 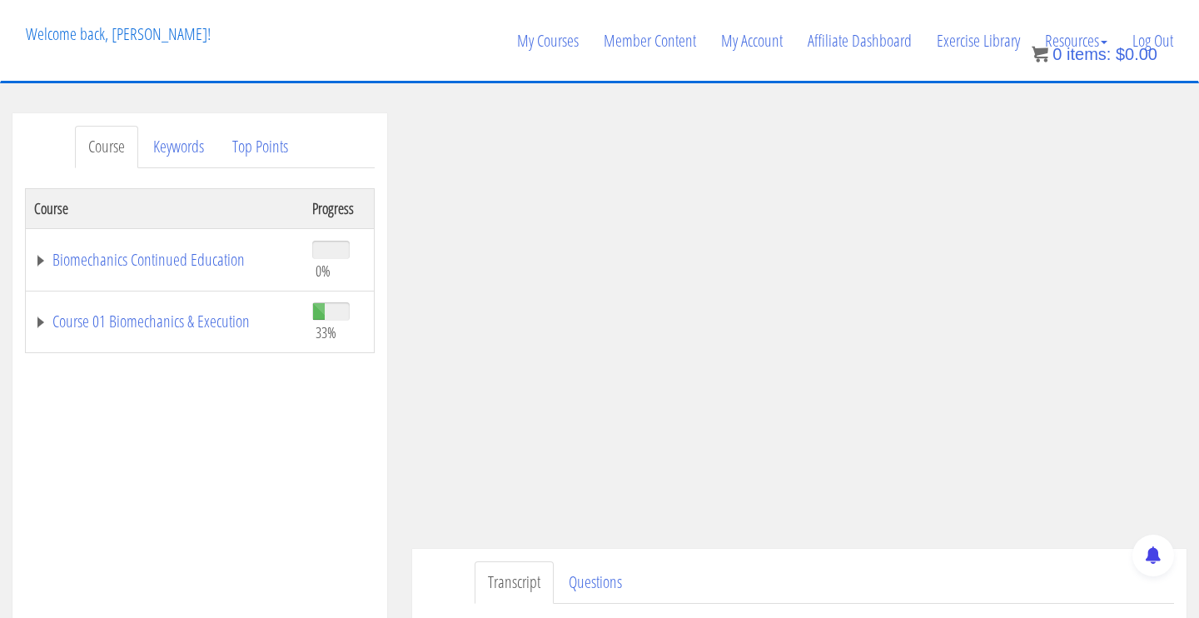 What do you see at coordinates (178, 147) in the screenshot?
I see `a: Keywords` at bounding box center [178, 147].